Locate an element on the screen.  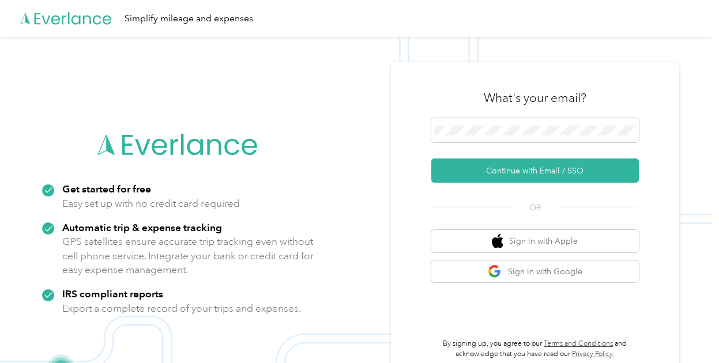
div: Simplify mileage and expenses is located at coordinates (188, 18).